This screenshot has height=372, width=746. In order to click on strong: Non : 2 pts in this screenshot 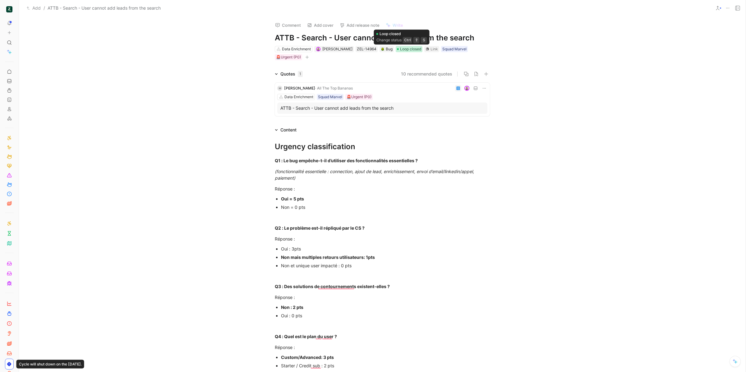, I will do `click(292, 307)`.